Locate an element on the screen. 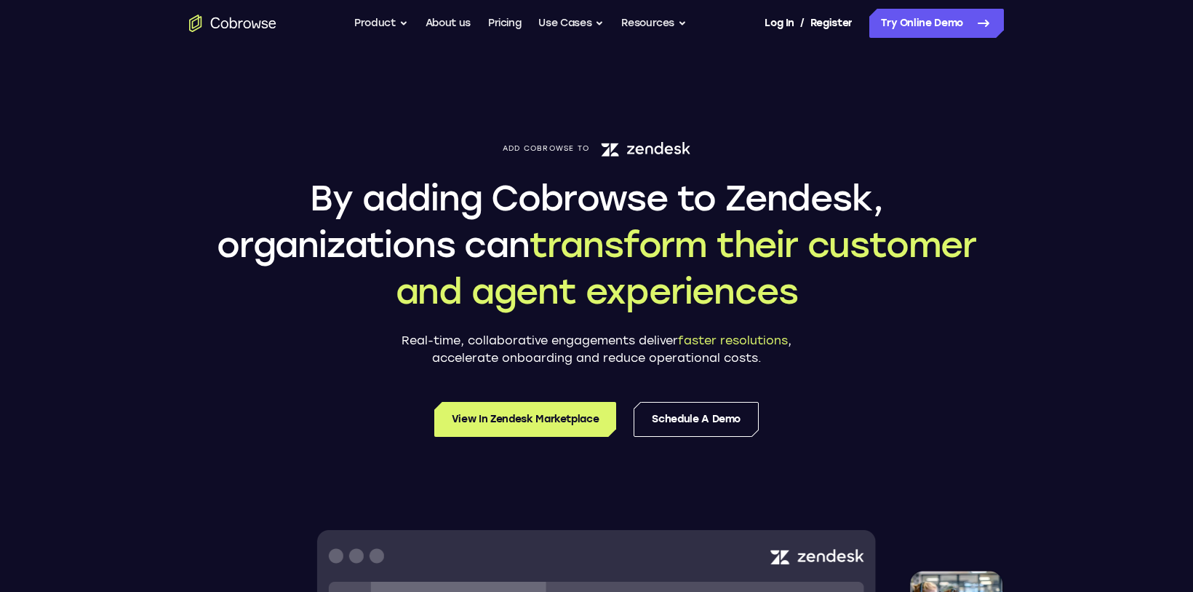 The height and width of the screenshot is (592, 1193). a: Pricing is located at coordinates (505, 23).